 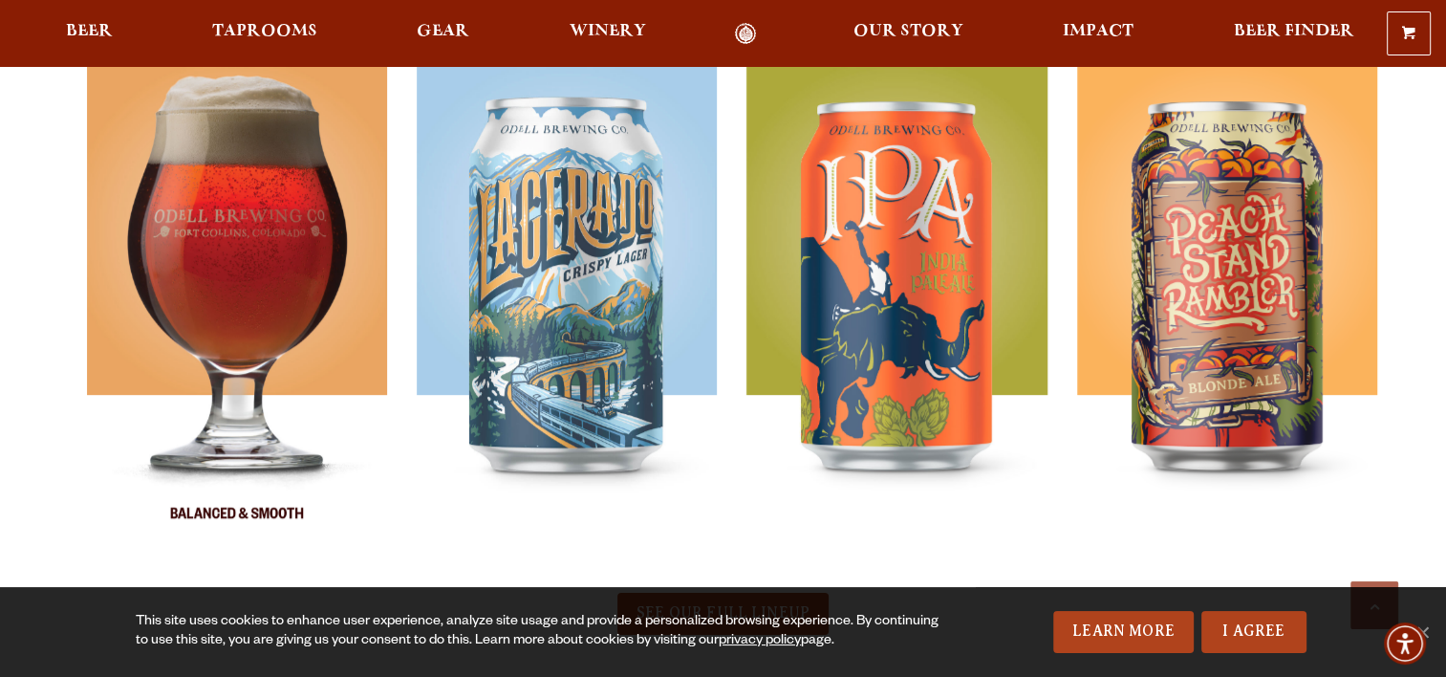 I want to click on a: Winery, so click(x=608, y=33).